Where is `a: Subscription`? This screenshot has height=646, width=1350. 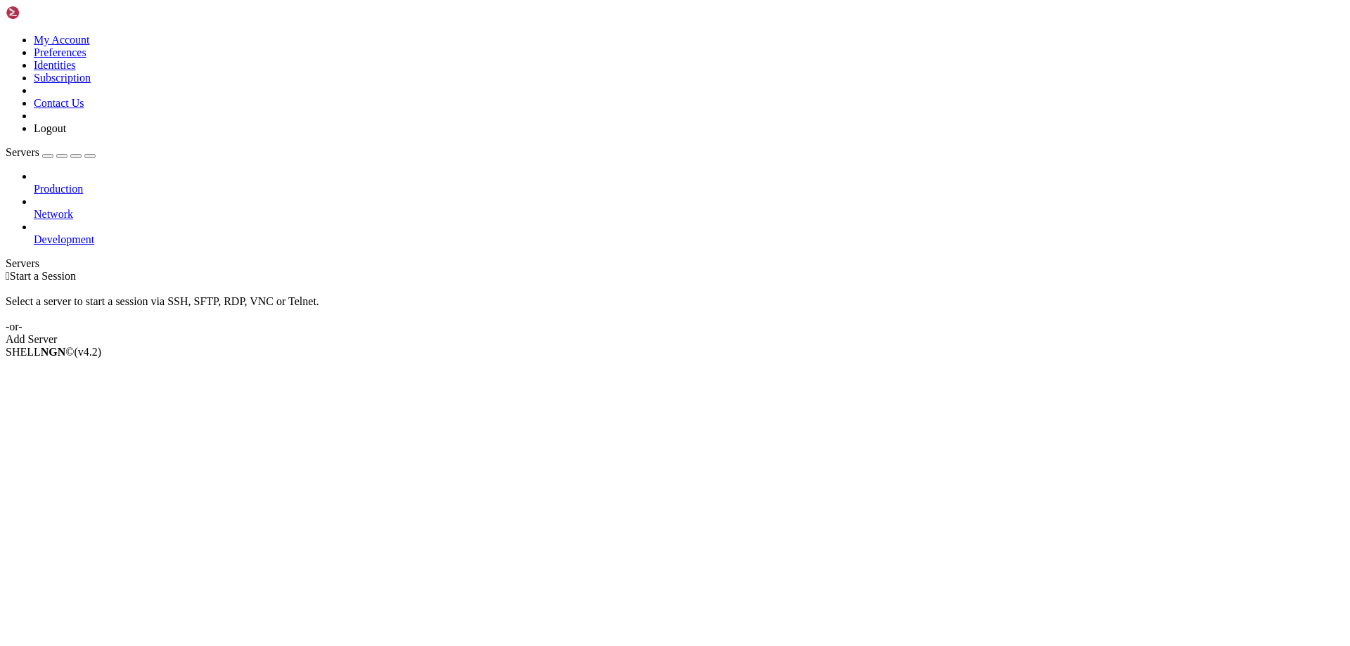 a: Subscription is located at coordinates (62, 77).